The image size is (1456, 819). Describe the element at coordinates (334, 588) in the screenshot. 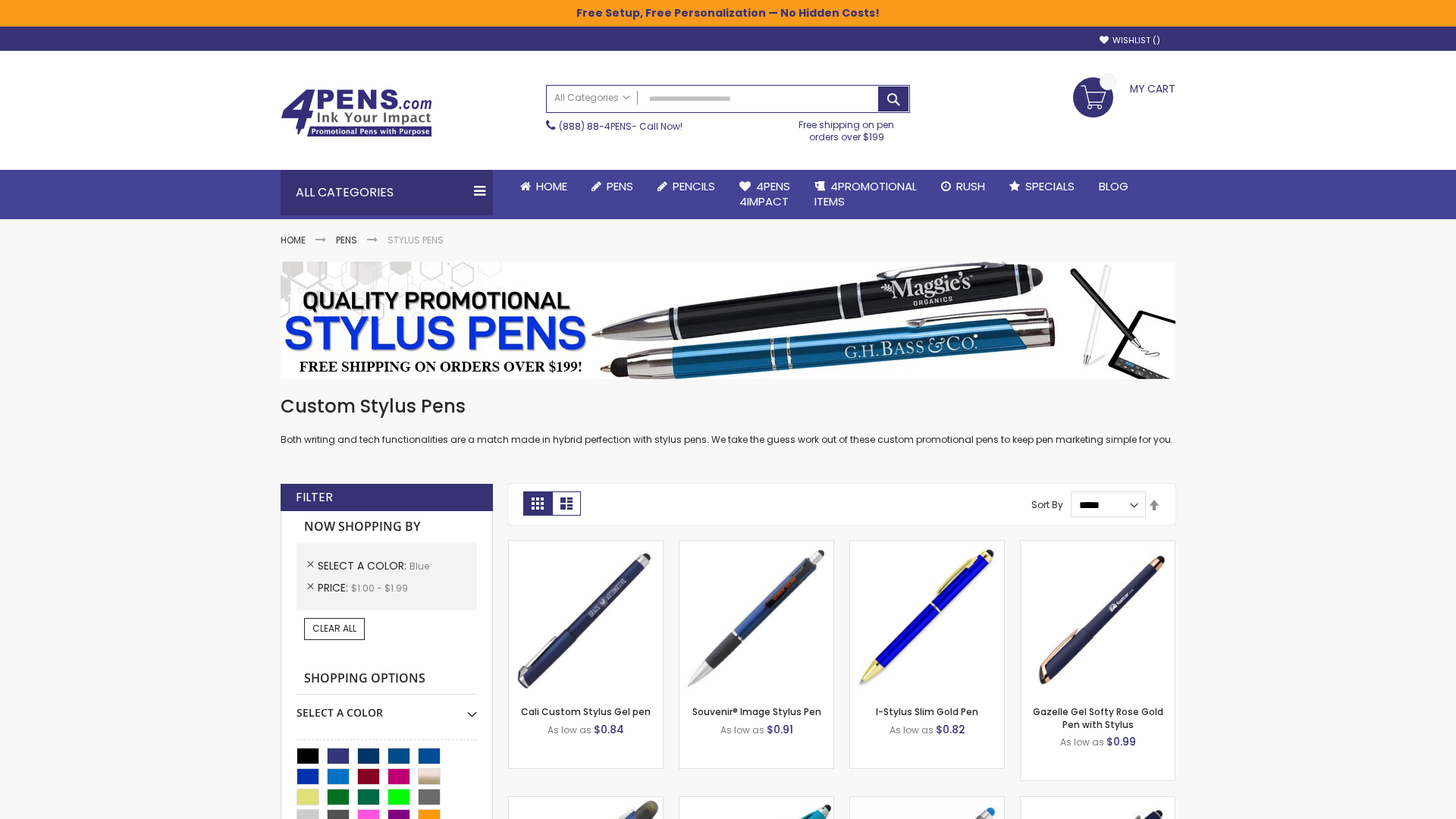

I see `span: Price` at that location.